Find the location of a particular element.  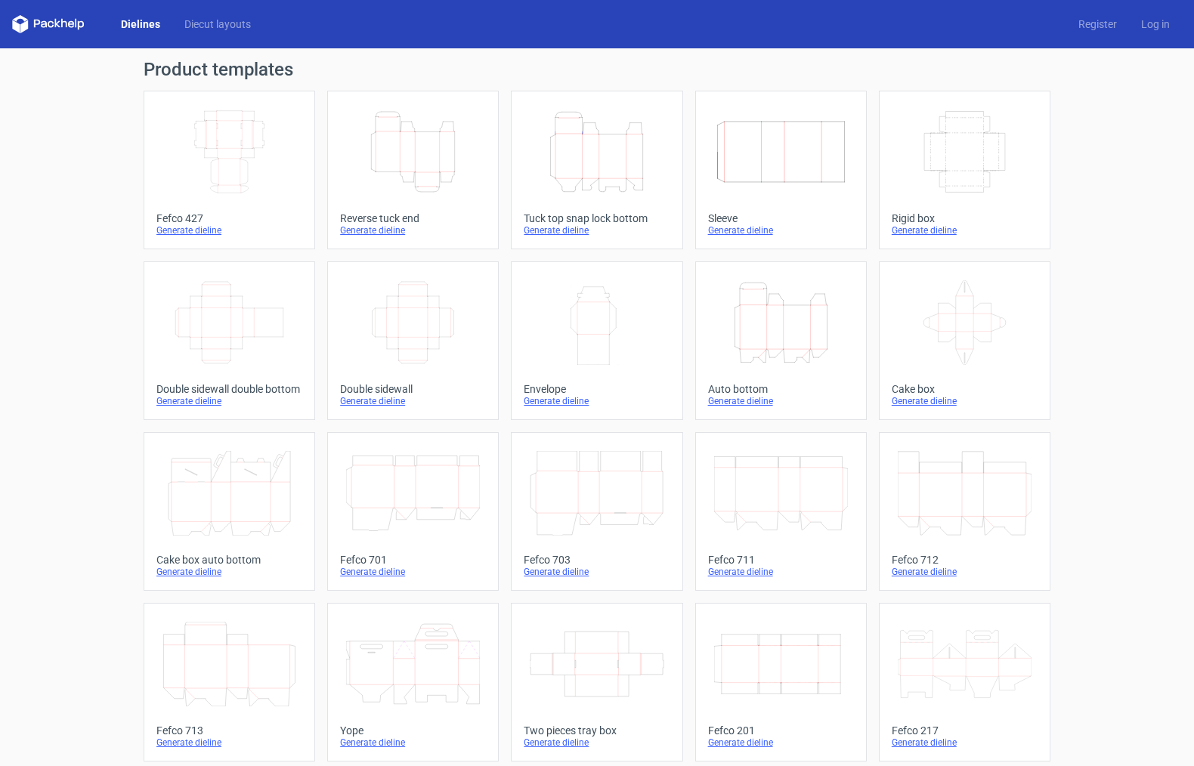

div: Rigid box is located at coordinates (964, 218).